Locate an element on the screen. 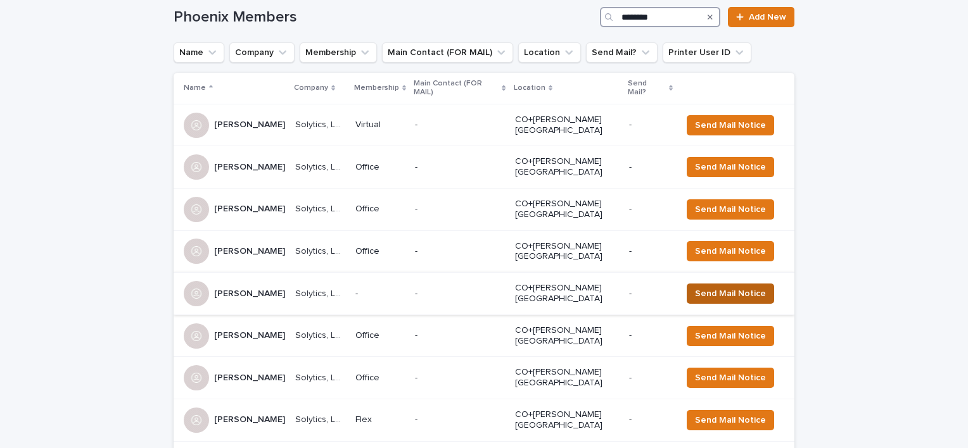 The width and height of the screenshot is (968, 448). p: Membership is located at coordinates (376, 88).